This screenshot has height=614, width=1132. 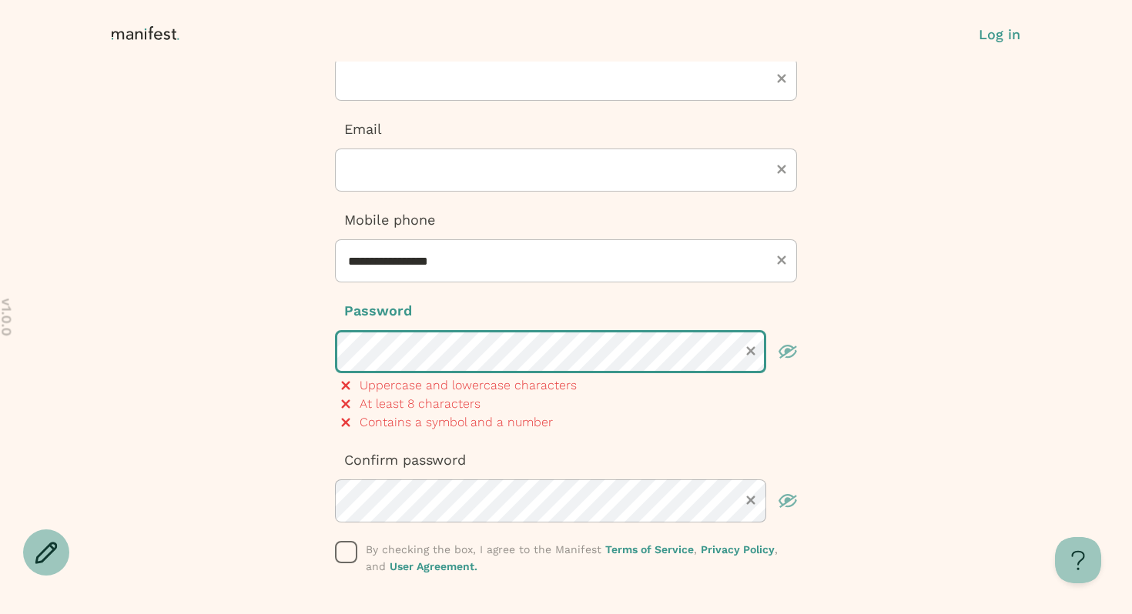 What do you see at coordinates (434, 567) in the screenshot?
I see `a: User Agreement.` at bounding box center [434, 567].